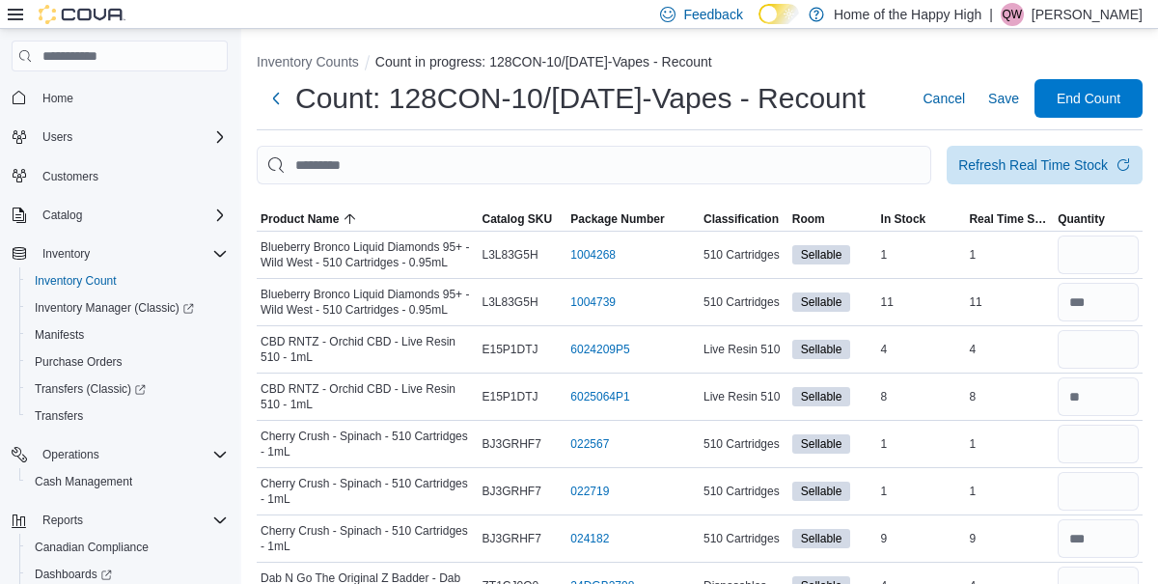 This screenshot has width=1158, height=584. What do you see at coordinates (127, 308) in the screenshot?
I see `a: Inventory Manager (Classic)` at bounding box center [127, 308].